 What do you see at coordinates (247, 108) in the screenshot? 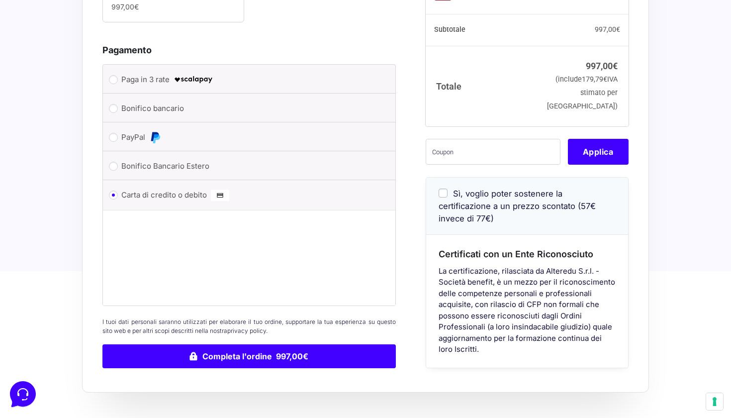
I see `label: Bonifico bancario` at bounding box center [247, 108].